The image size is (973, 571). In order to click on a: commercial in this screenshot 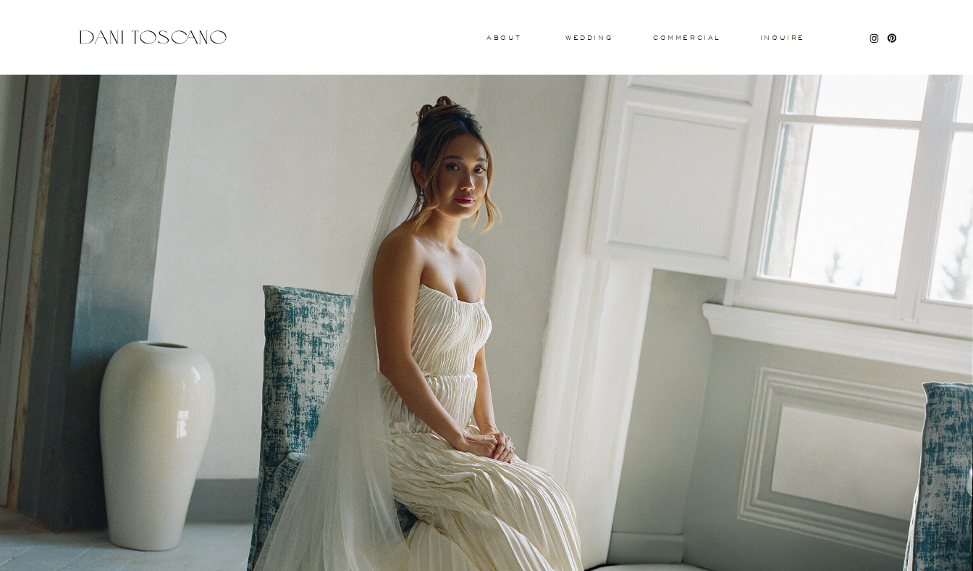, I will do `click(687, 38)`.